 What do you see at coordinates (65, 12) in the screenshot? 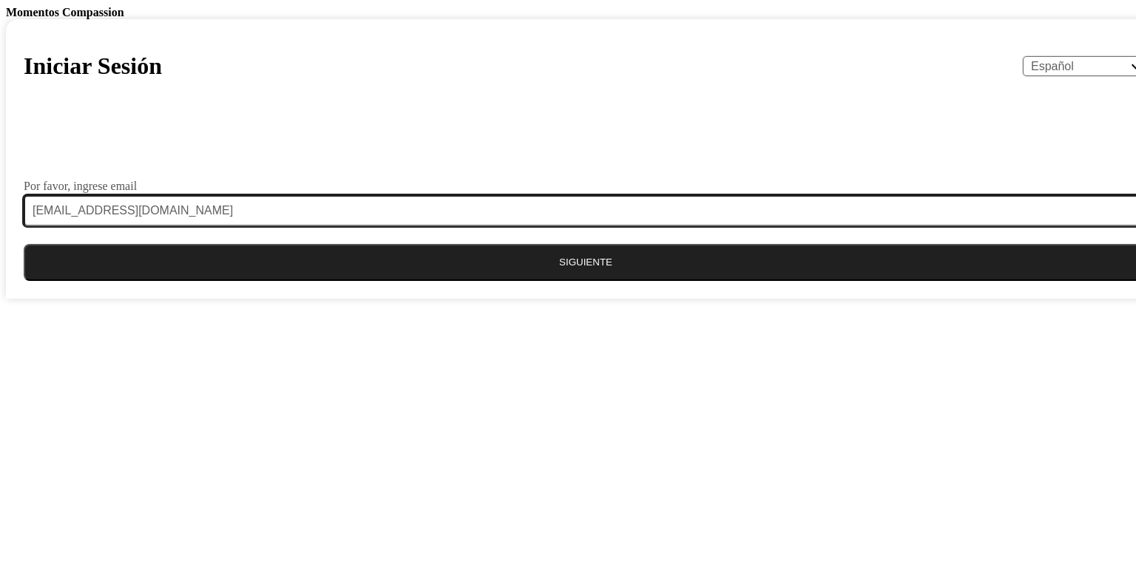
I see `b: Momentos Compassion` at bounding box center [65, 12].